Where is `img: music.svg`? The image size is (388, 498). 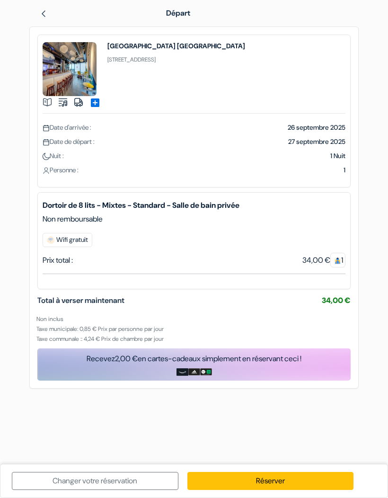 img: music.svg is located at coordinates (63, 102).